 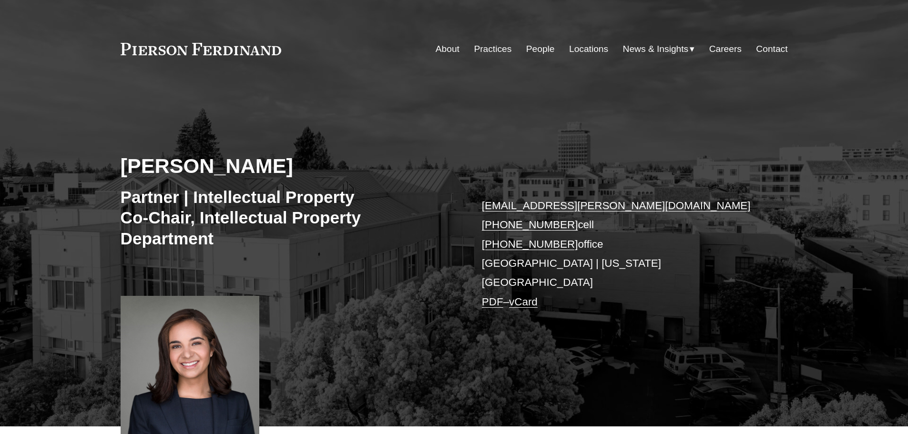 What do you see at coordinates (447, 49) in the screenshot?
I see `a: About` at bounding box center [447, 49].